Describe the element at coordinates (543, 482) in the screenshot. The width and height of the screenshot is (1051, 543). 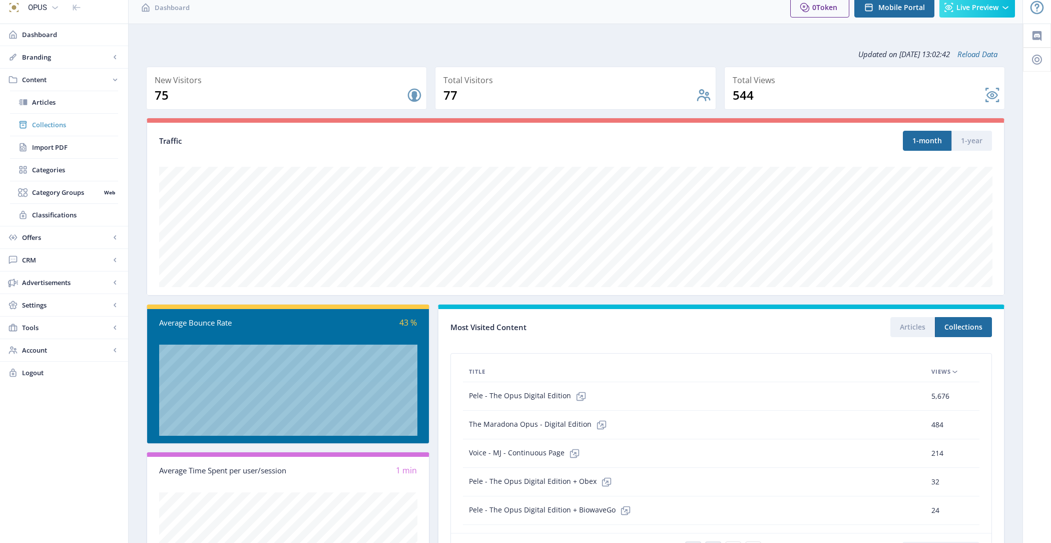
I see `span: Pele - The Opus Digital Edition + Obex` at that location.